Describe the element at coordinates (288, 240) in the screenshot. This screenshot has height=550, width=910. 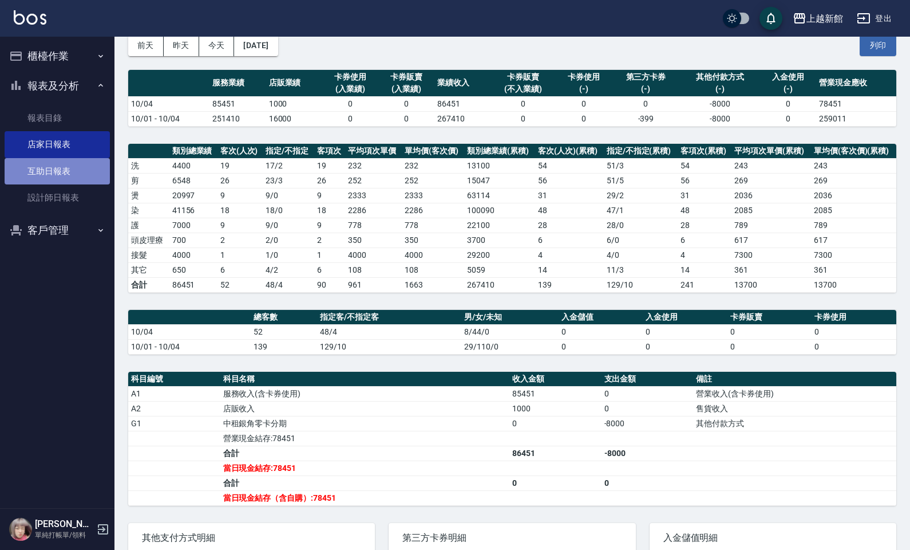
I see `td: 2 / 0` at that location.